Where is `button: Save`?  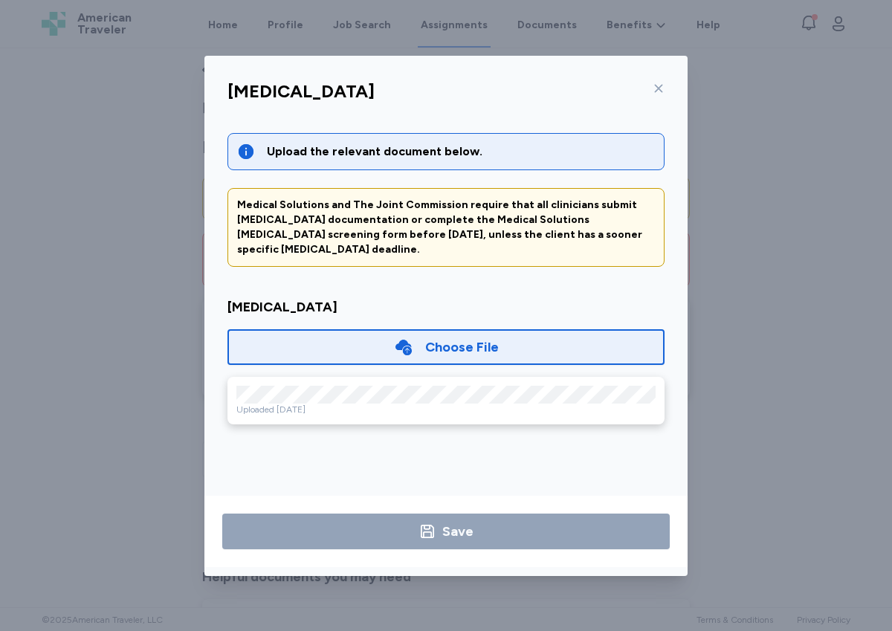
button: Save is located at coordinates (446, 532).